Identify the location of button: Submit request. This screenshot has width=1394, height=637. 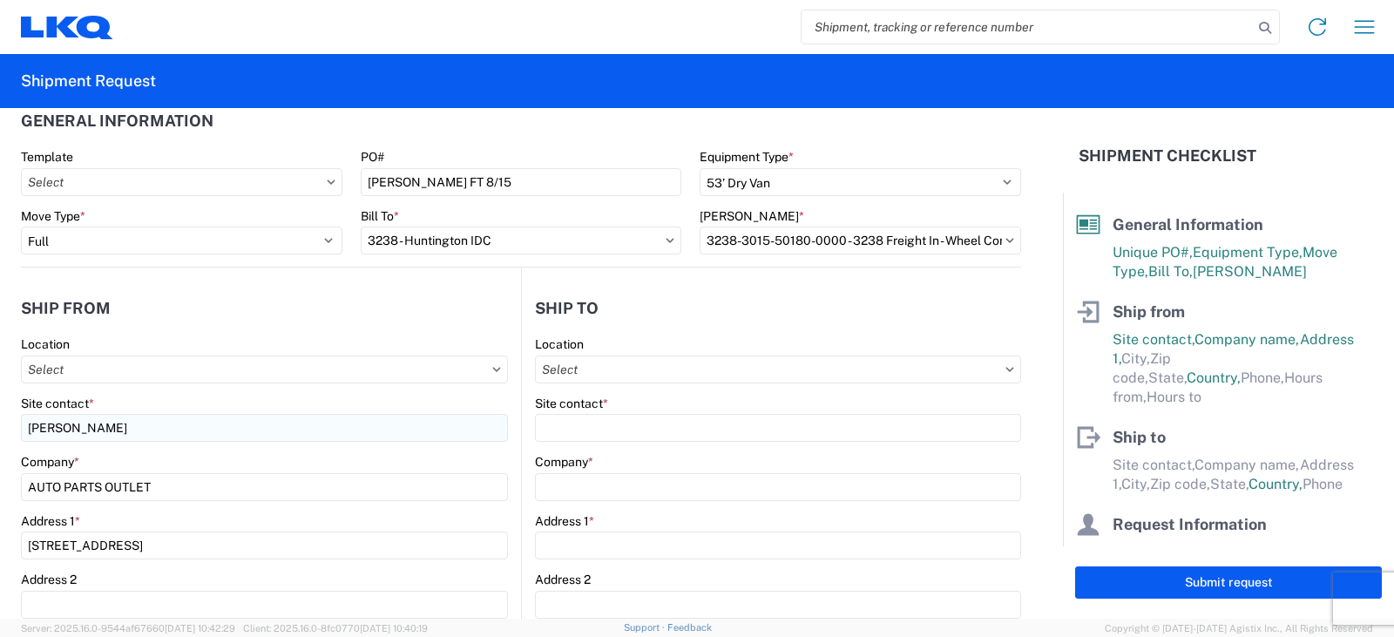
(1228, 582).